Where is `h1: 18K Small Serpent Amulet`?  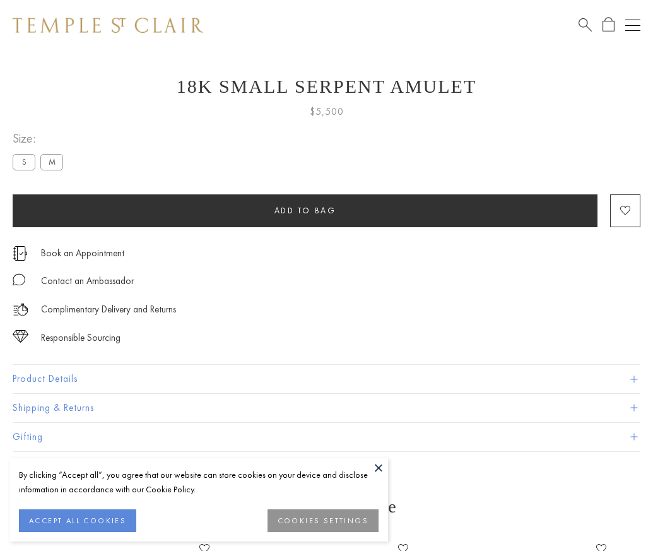 h1: 18K Small Serpent Amulet is located at coordinates (326, 86).